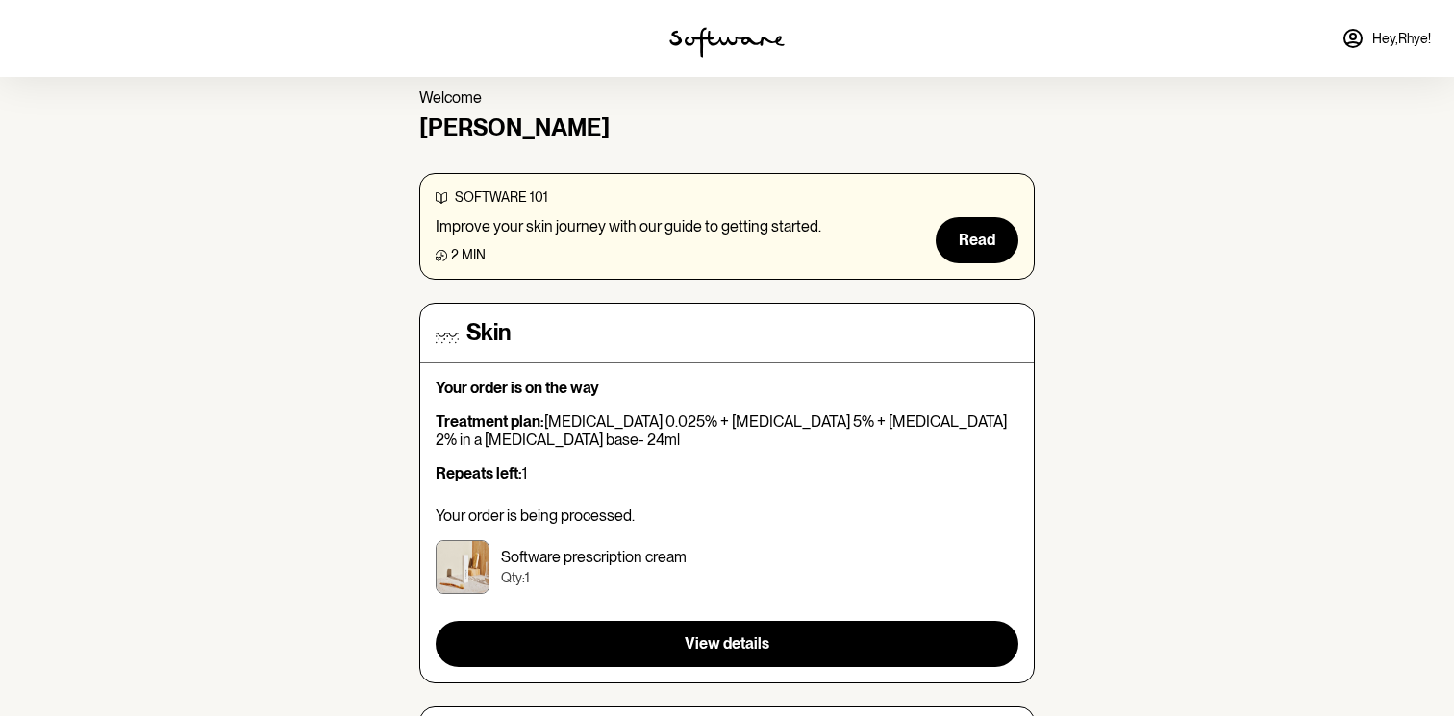 The width and height of the screenshot is (1454, 716). I want to click on p: Your order is on the way, so click(727, 387).